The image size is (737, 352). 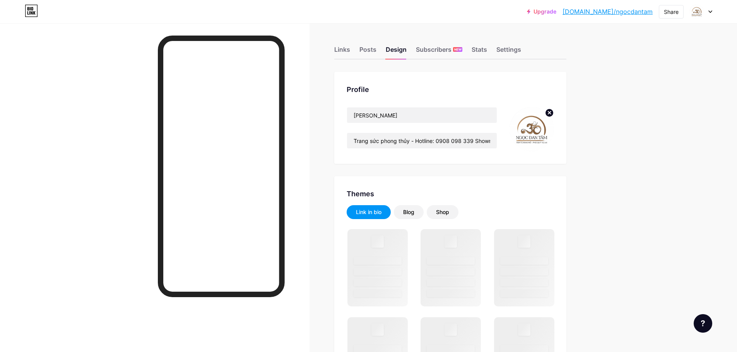 What do you see at coordinates (457, 49) in the screenshot?
I see `span: NEW` at bounding box center [457, 49].